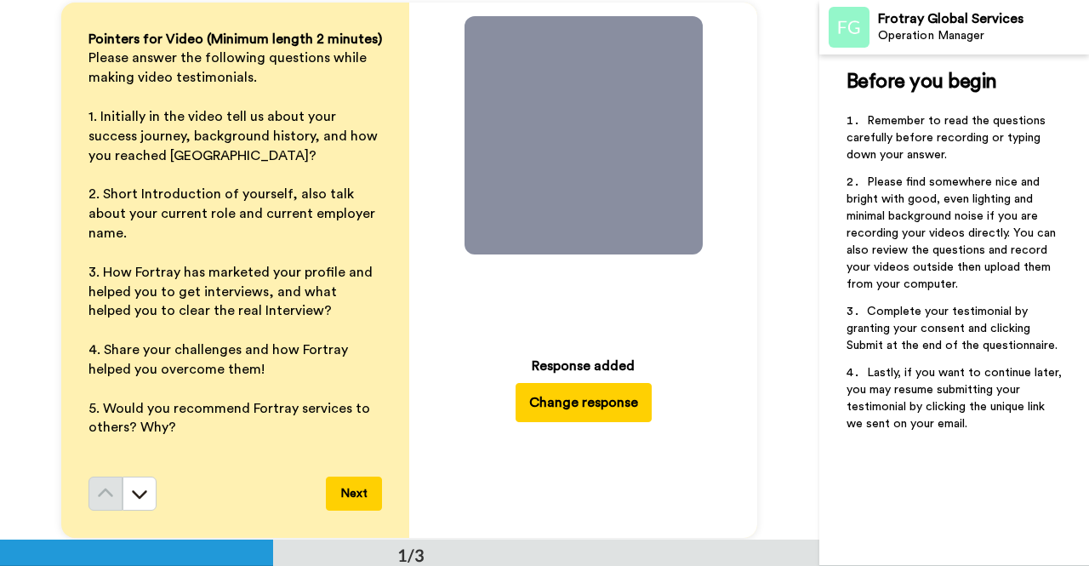 The image size is (1089, 566). Describe the element at coordinates (921, 82) in the screenshot. I see `span: Before you begin` at that location.